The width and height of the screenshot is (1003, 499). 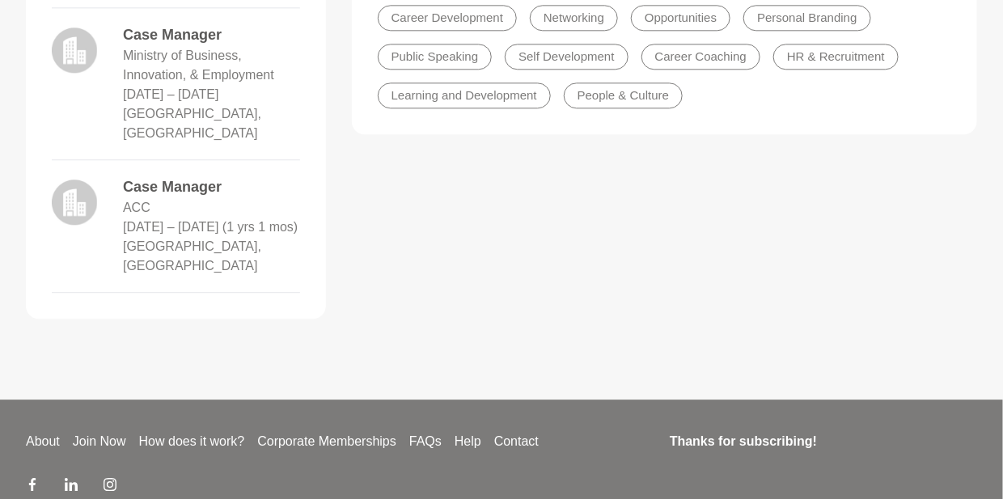 I want to click on a: Corporate Memberships, so click(x=327, y=442).